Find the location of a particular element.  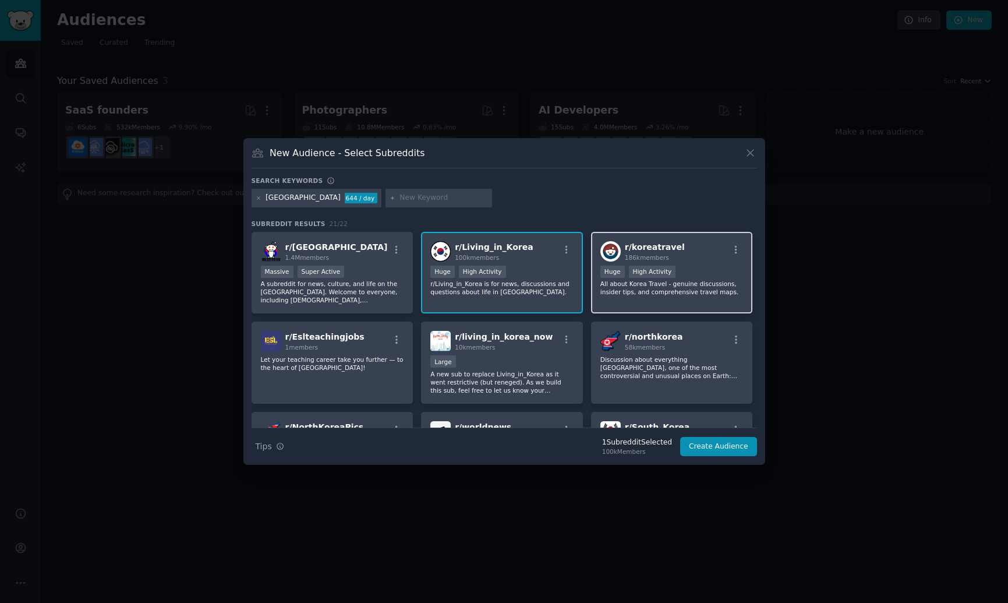

img: korea is located at coordinates (271, 251).